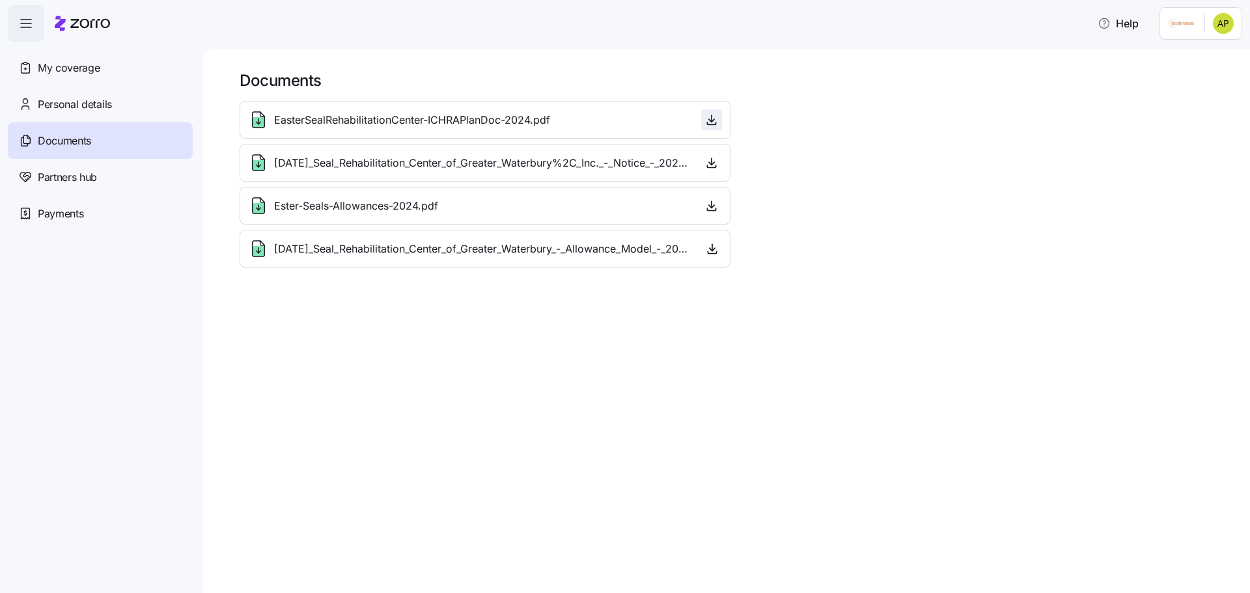  What do you see at coordinates (356, 206) in the screenshot?
I see `span: Ester-Seals-Allowances-2024.pdf` at bounding box center [356, 206].